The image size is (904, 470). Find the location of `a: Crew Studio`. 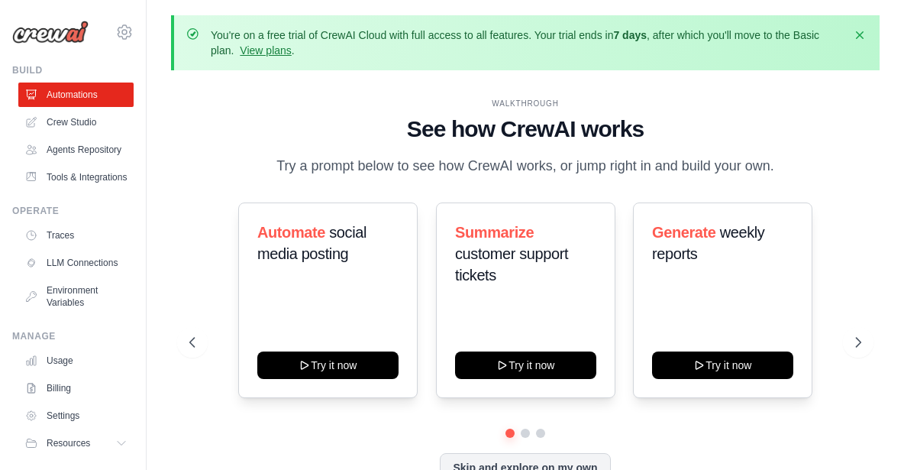

a: Crew Studio is located at coordinates (76, 122).